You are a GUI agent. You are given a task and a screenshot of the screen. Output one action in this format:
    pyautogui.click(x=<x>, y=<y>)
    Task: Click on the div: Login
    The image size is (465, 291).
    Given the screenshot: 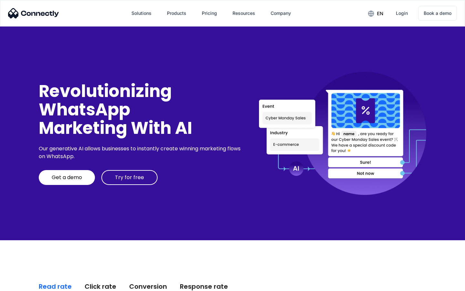 What is the action you would take?
    pyautogui.click(x=402, y=13)
    